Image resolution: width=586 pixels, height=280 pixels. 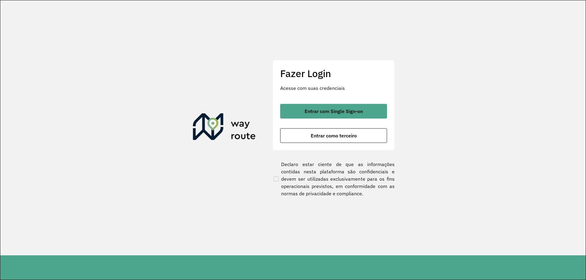 I want to click on label: Declaro estar ciente de que as informações contidas nesta plataforma são confidenciais e devem se..., so click(x=333, y=179).